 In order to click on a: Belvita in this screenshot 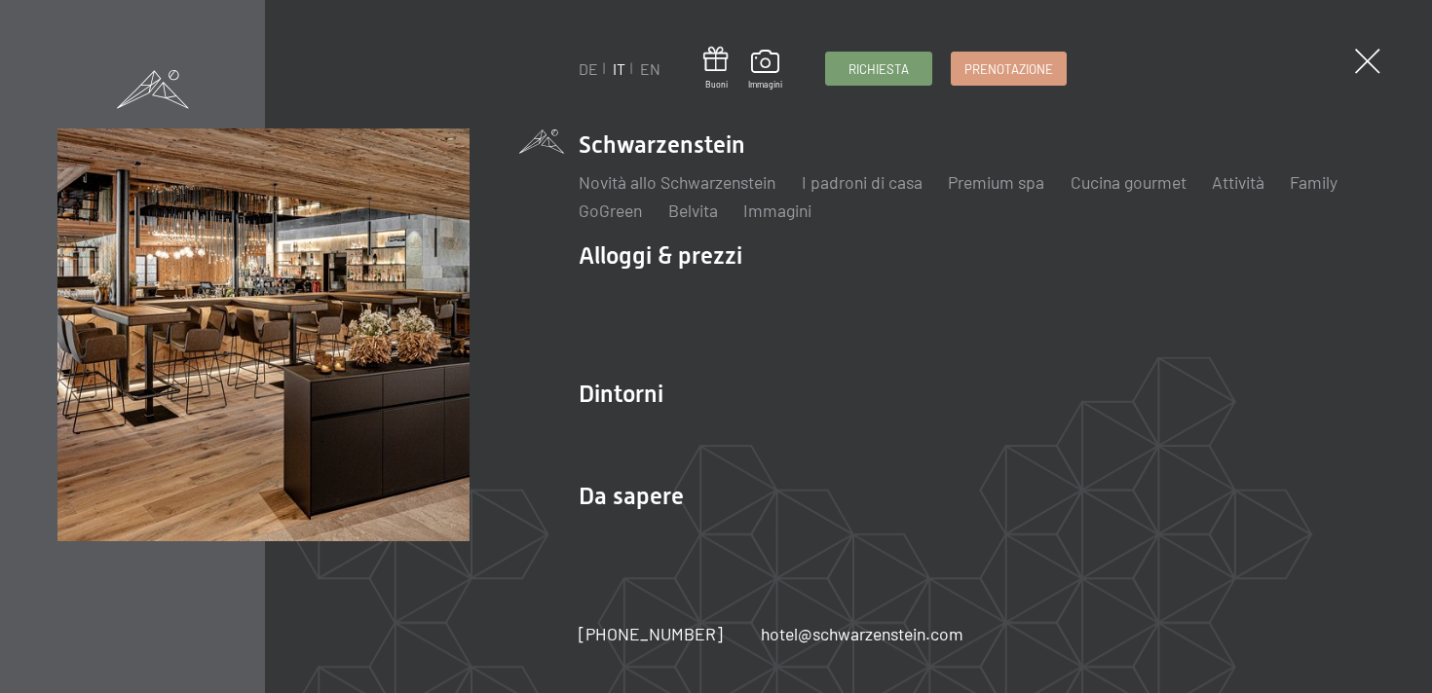, I will do `click(692, 210)`.